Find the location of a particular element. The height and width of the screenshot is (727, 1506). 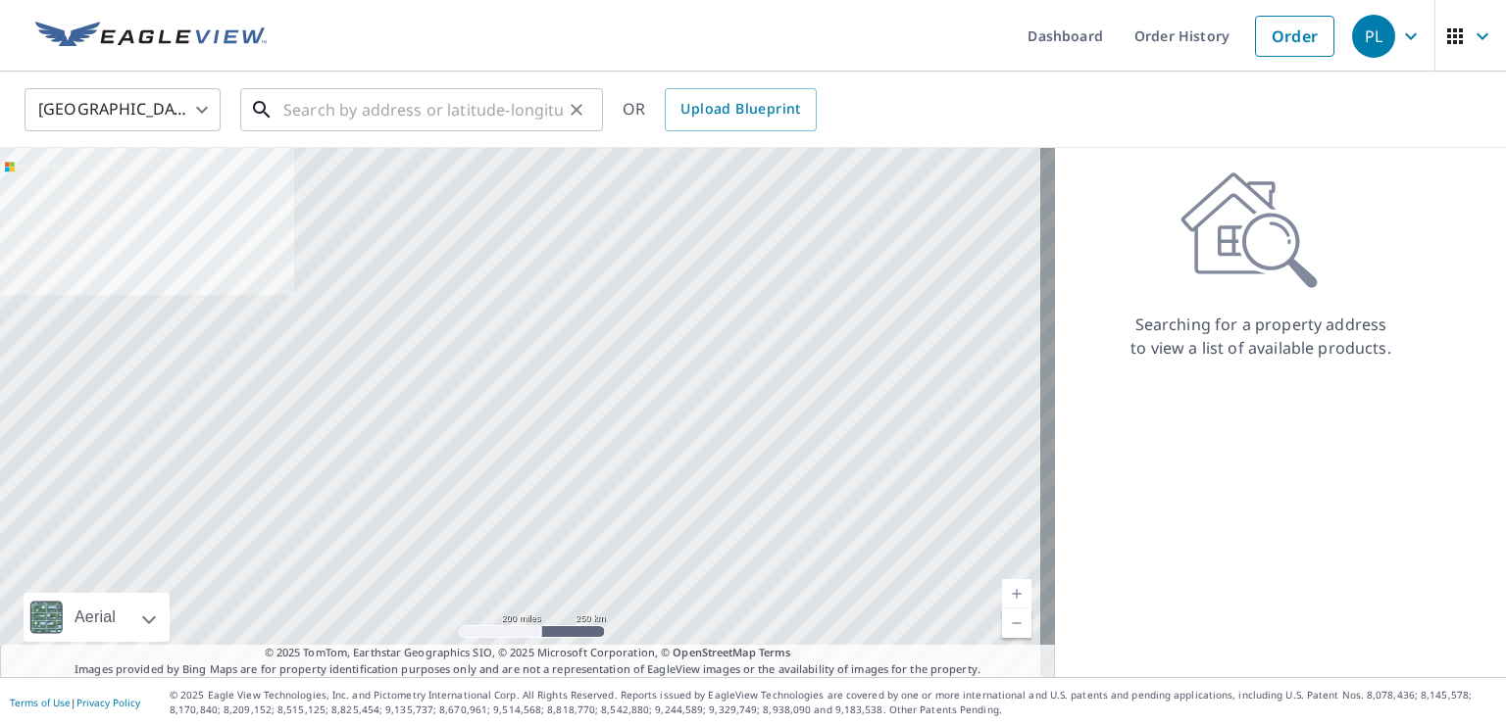

a: Terms is located at coordinates (774, 652).